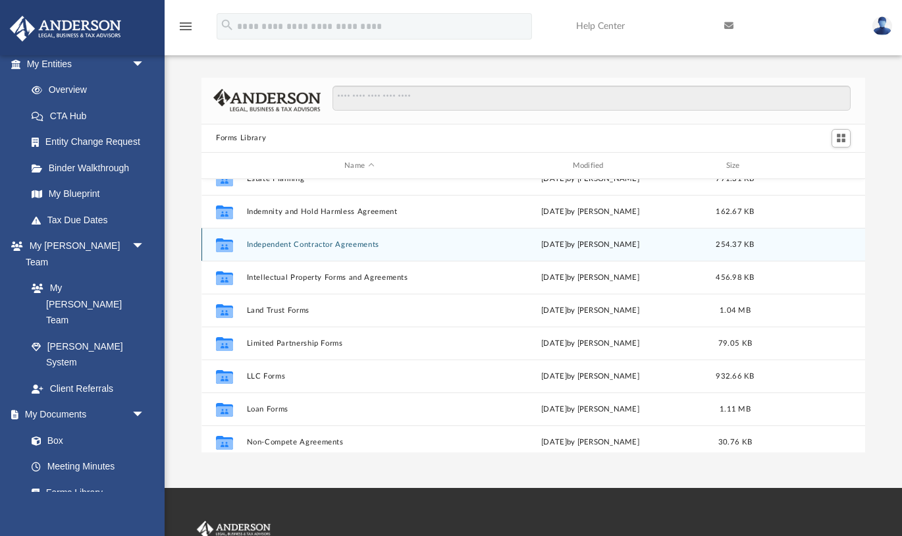 The width and height of the screenshot is (902, 536). What do you see at coordinates (359, 178) in the screenshot?
I see `button: Estate Planning` at bounding box center [359, 178].